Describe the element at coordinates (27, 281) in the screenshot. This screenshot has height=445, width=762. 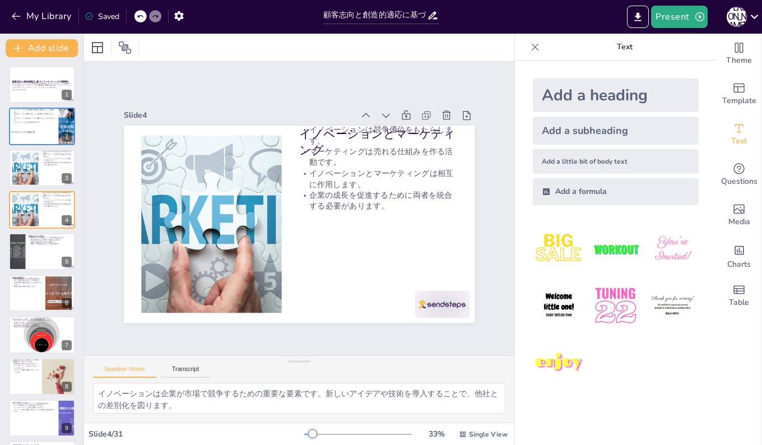
I see `p: 新しい需要を生み出すことが重要です。` at that location.